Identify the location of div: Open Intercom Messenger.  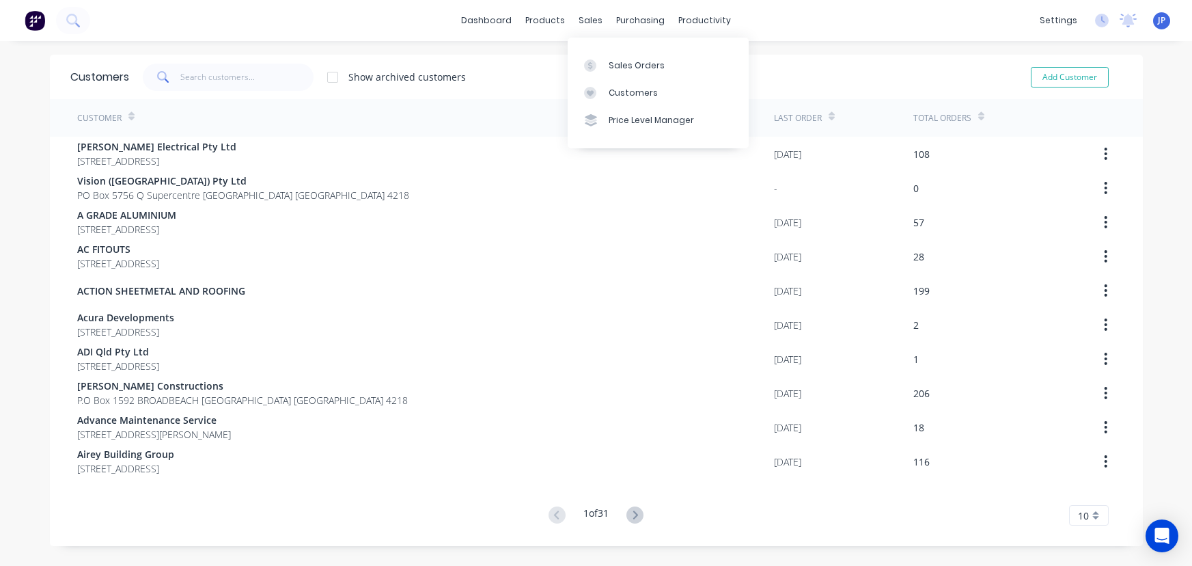
(1162, 536).